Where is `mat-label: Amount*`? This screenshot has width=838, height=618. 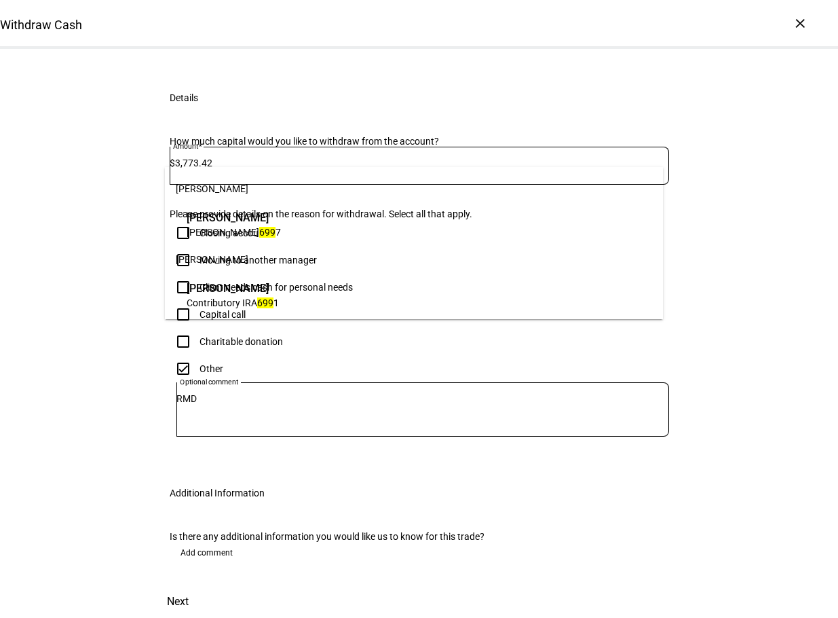
mat-label: Amount* is located at coordinates (187, 146).